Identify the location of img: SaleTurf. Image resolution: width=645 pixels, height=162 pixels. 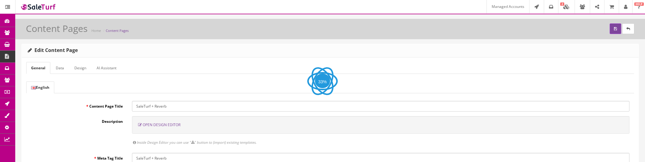
(38, 7).